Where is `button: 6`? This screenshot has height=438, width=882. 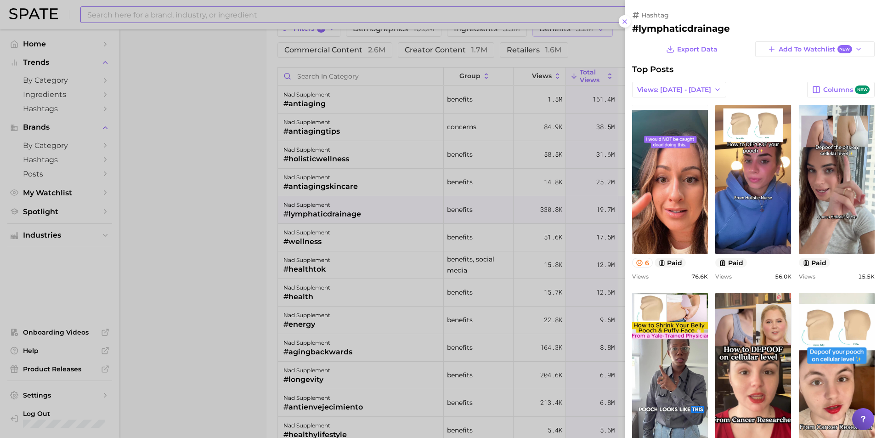 button: 6 is located at coordinates (642, 262).